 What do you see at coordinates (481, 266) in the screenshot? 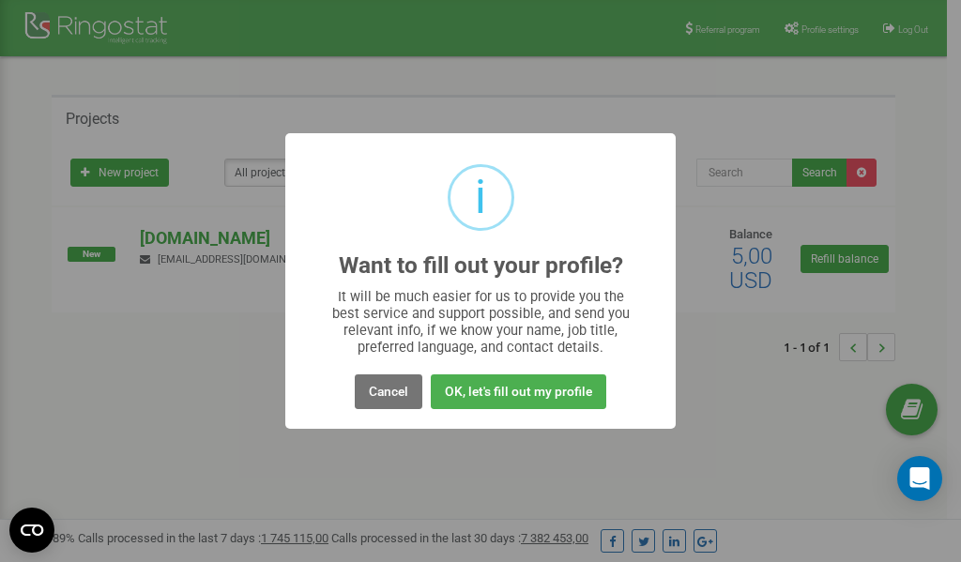
I see `h2: Want to fill out your profile?` at bounding box center [481, 266].